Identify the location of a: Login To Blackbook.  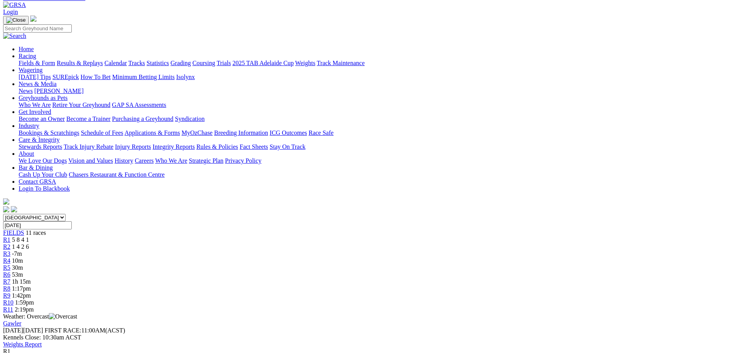
(44, 189).